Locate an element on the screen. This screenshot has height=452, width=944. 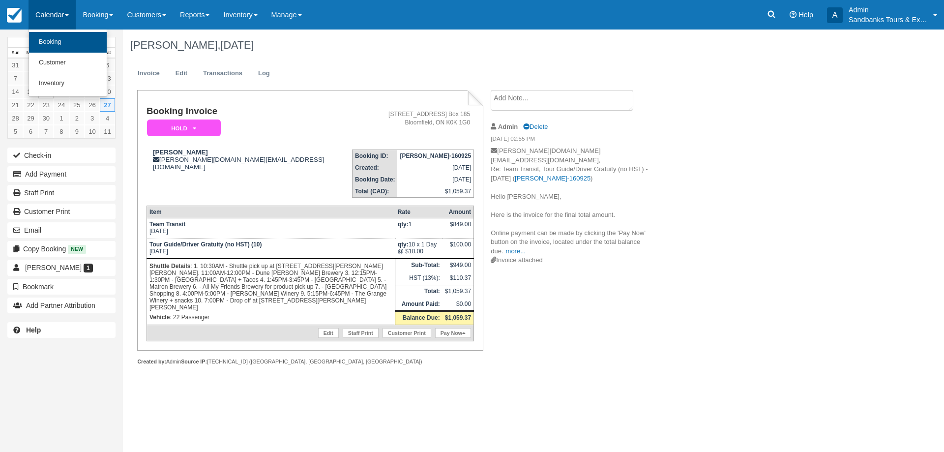
th: Created: is located at coordinates (375, 168).